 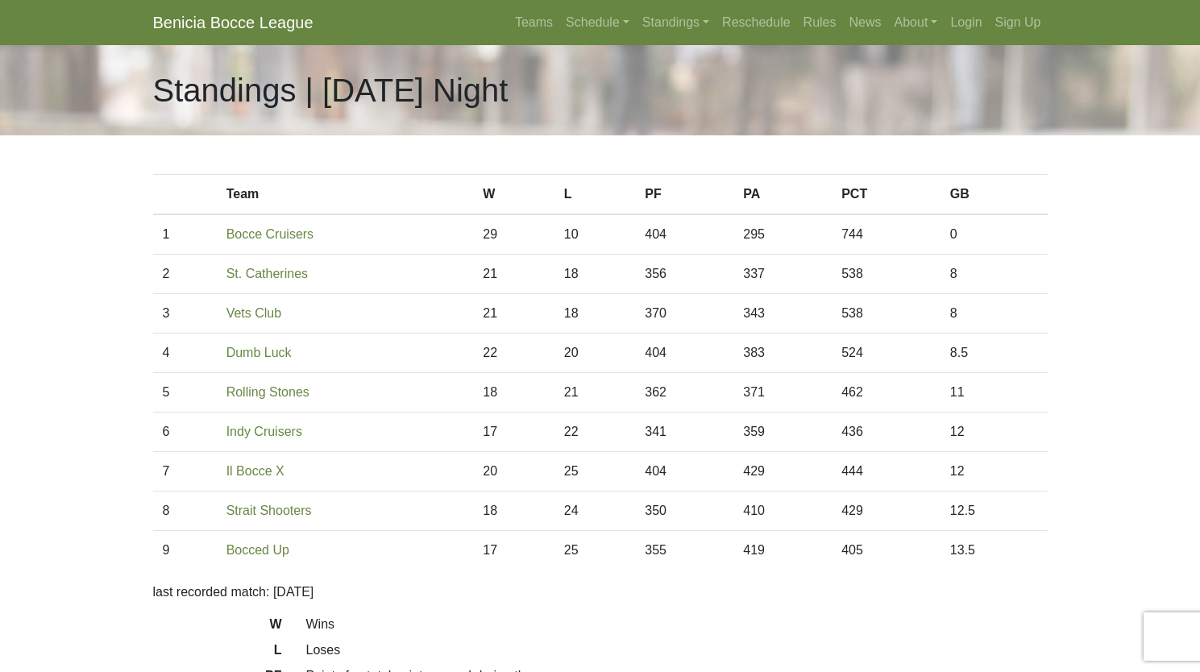 I want to click on th: L, so click(x=595, y=195).